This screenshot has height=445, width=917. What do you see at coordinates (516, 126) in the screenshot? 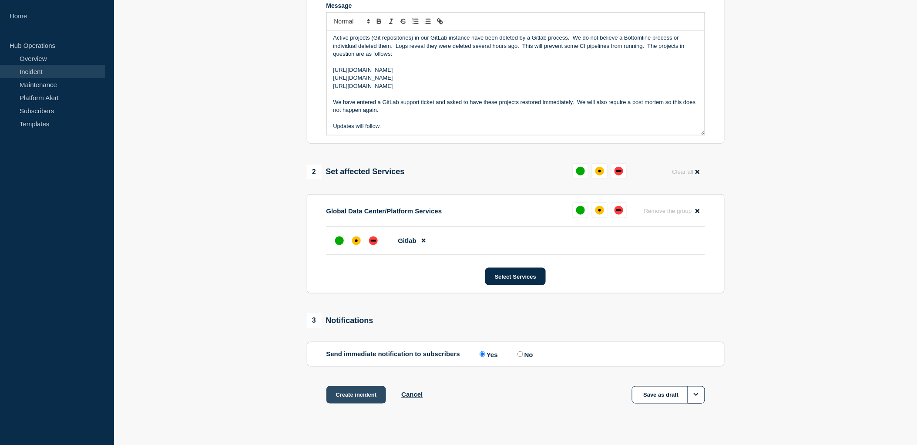
I see `p: Updates will follow.` at bounding box center [516, 126].